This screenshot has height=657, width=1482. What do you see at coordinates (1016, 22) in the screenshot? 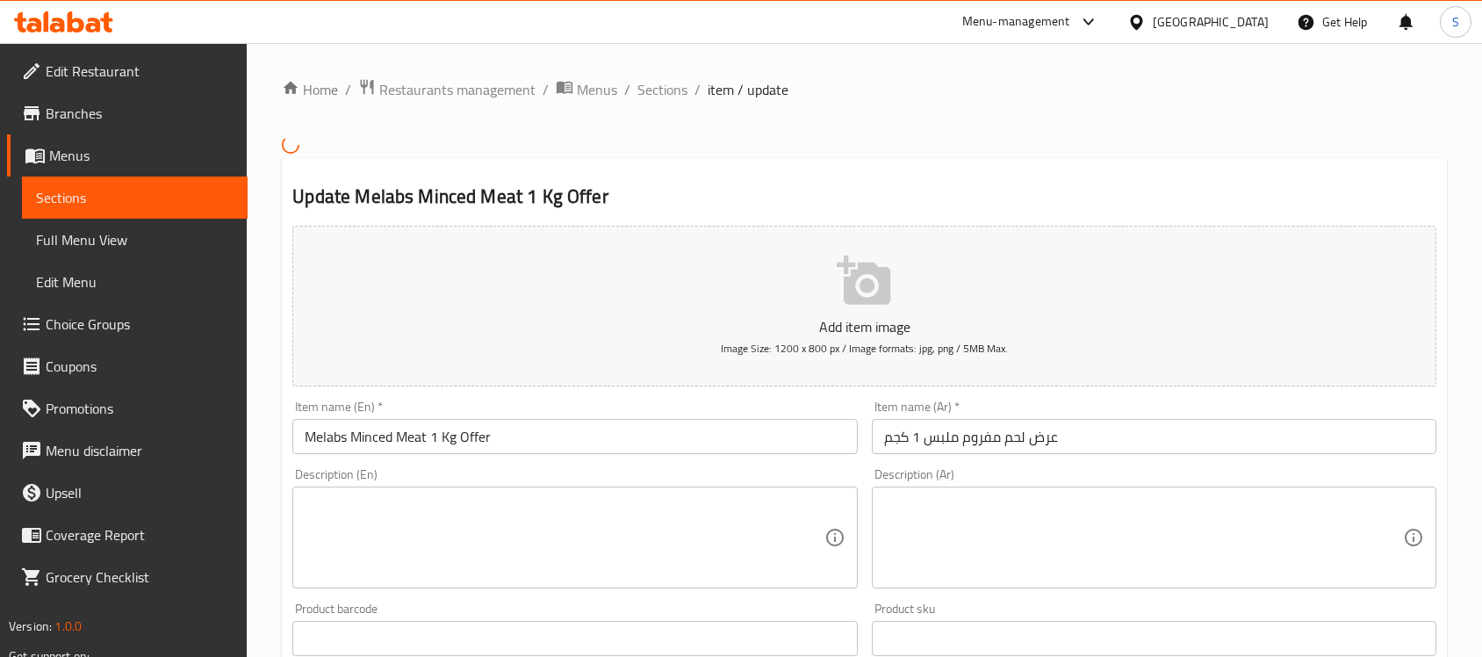
I see `div: Menu-management` at bounding box center [1016, 22].